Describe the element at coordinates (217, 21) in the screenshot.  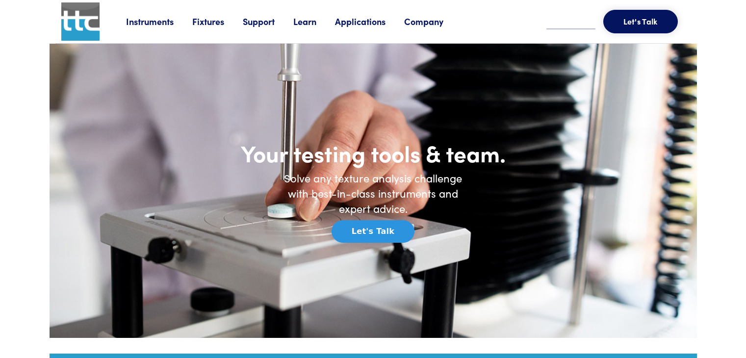
I see `a: Fixtures` at that location.